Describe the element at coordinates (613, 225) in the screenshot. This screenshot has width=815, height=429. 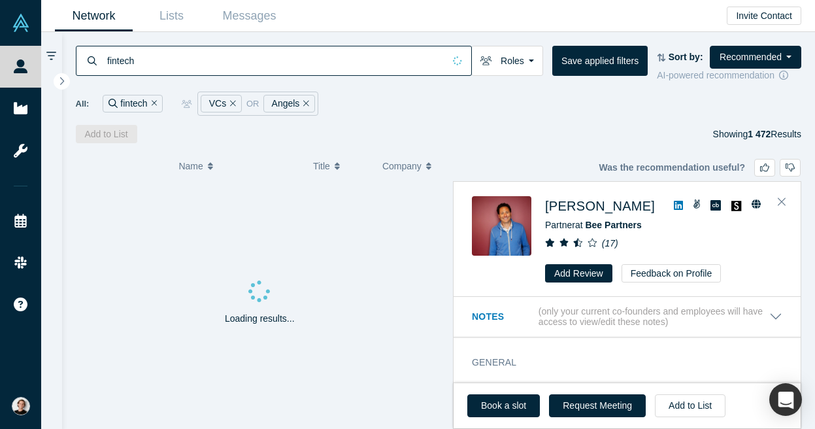
I see `span: Bee Partners` at that location.